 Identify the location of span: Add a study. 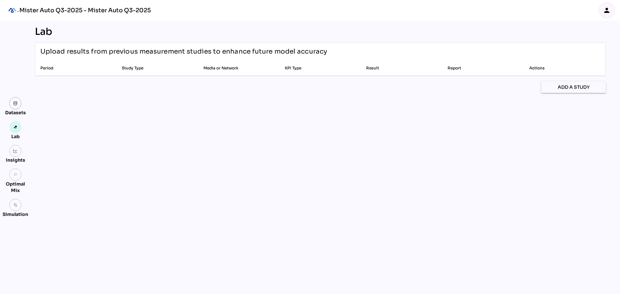
(573, 87).